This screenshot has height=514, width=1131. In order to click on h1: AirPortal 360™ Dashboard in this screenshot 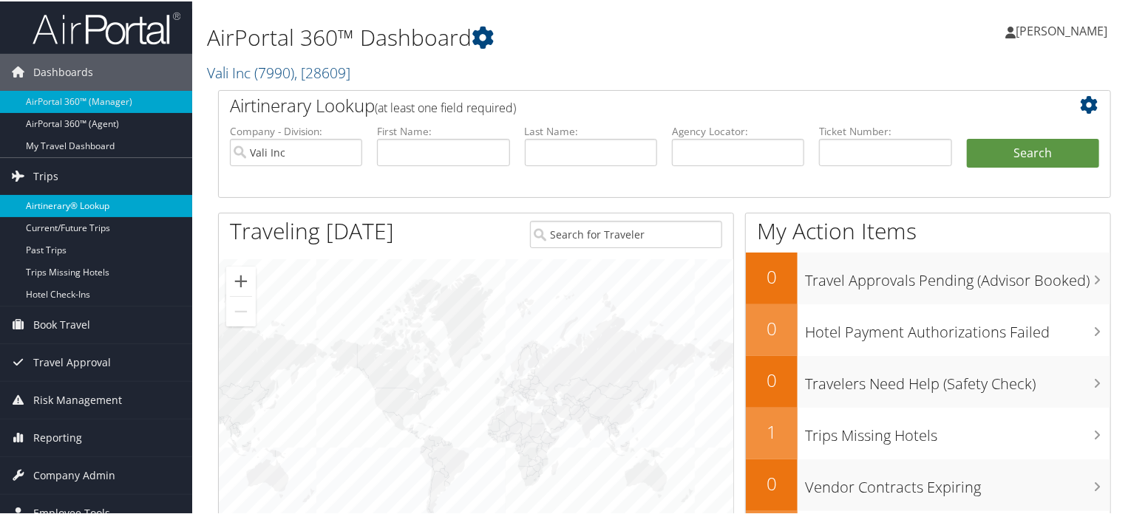, I will do `click(512, 36)`.